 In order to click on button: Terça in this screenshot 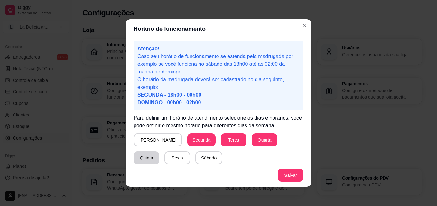, I will do `click(233, 140)`.